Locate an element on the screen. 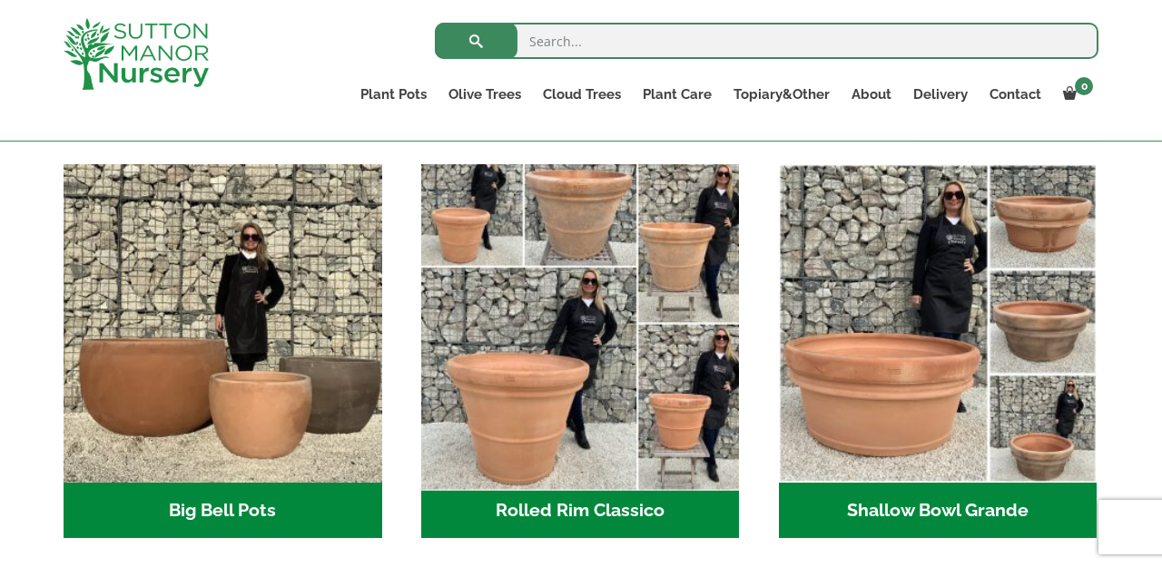  img: Big Bell Pots is located at coordinates (222, 323).